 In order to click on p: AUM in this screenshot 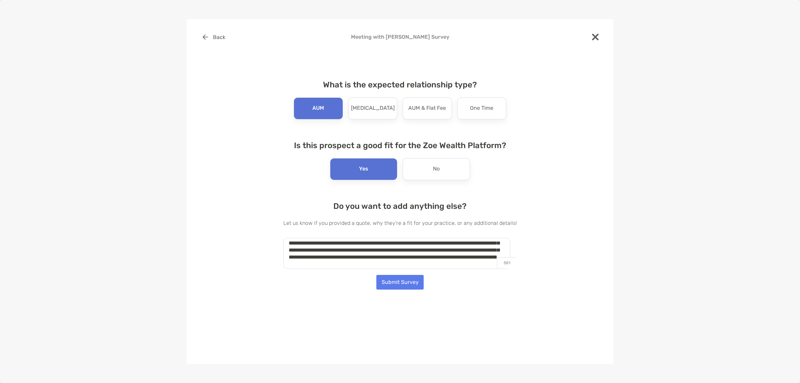, I will do `click(318, 108)`.